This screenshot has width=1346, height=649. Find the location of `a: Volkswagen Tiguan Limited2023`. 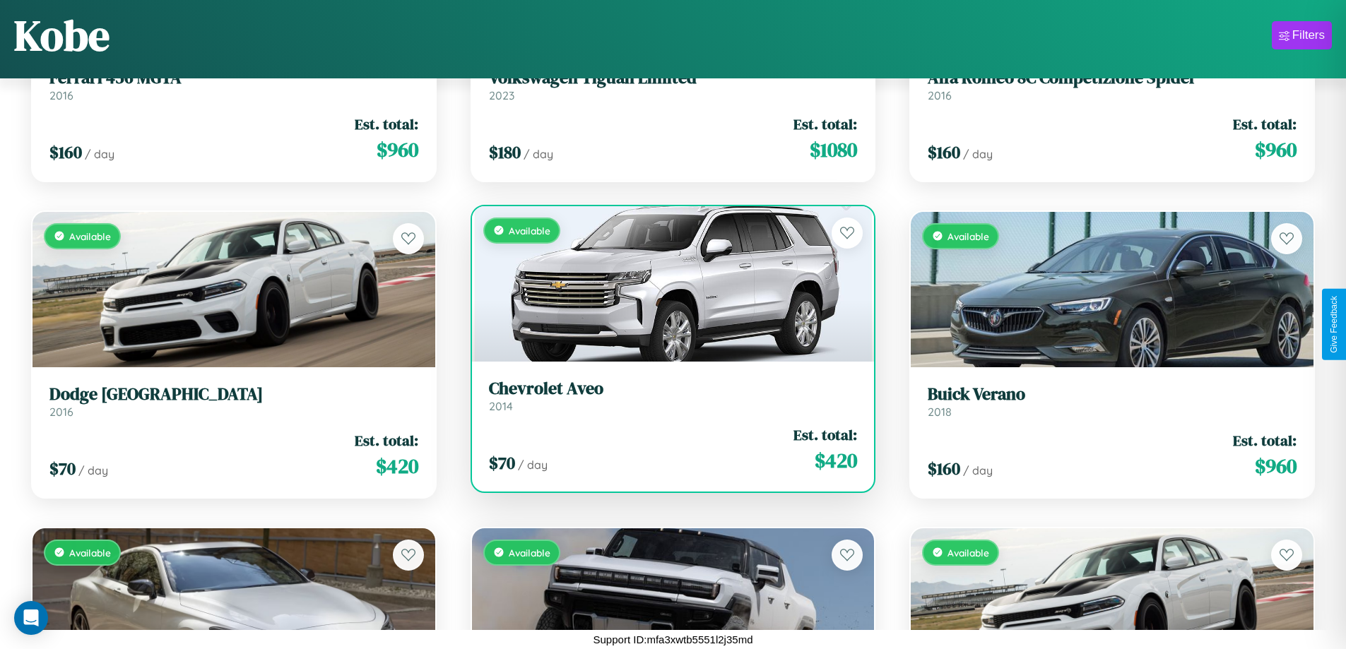

a: Volkswagen Tiguan Limited2023 is located at coordinates (673, 85).